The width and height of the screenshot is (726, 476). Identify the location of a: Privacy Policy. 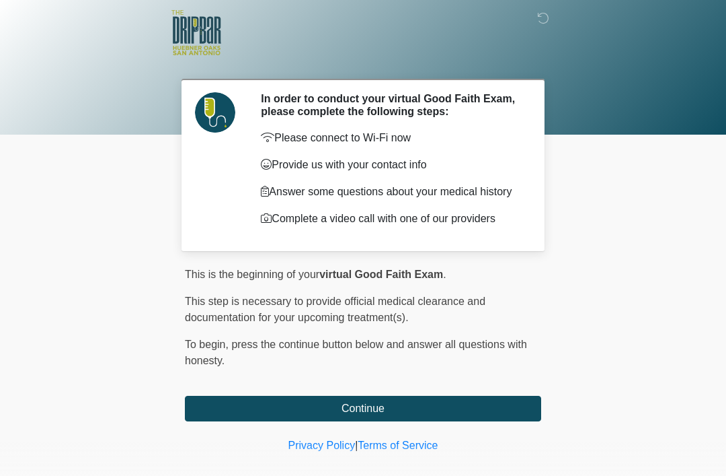
(322, 445).